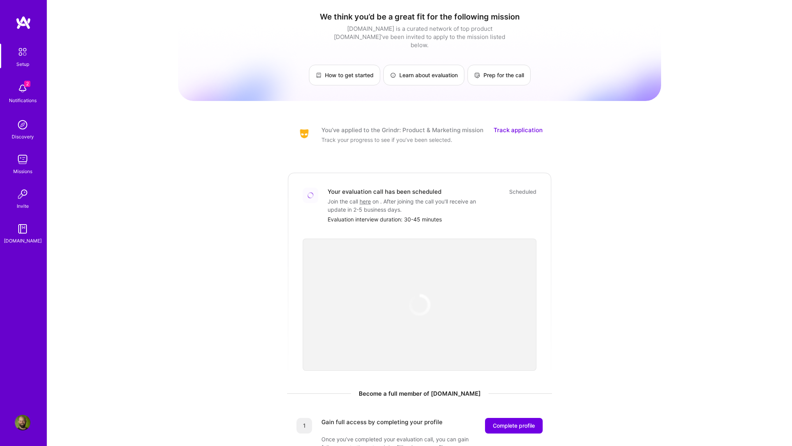 The image size is (792, 446). I want to click on div: Your evaluation call has been scheduled, so click(385, 191).